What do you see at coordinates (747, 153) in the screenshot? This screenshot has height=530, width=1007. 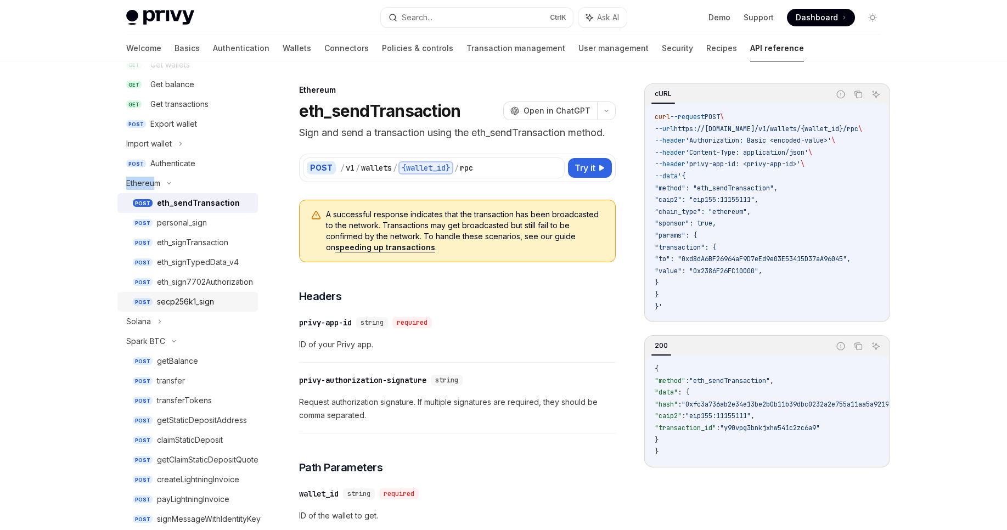 I see `span: 'Content-Type: application/json'` at bounding box center [747, 153].